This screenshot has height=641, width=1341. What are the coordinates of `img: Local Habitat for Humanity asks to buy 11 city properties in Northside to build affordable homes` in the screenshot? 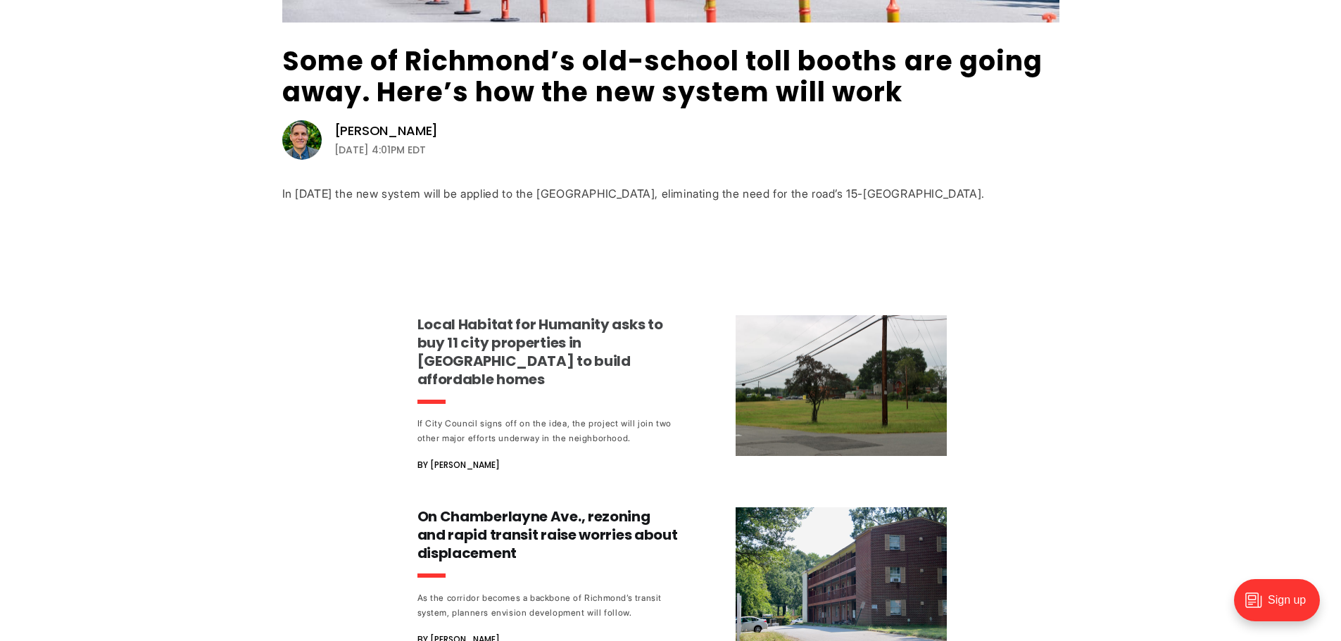 It's located at (841, 386).